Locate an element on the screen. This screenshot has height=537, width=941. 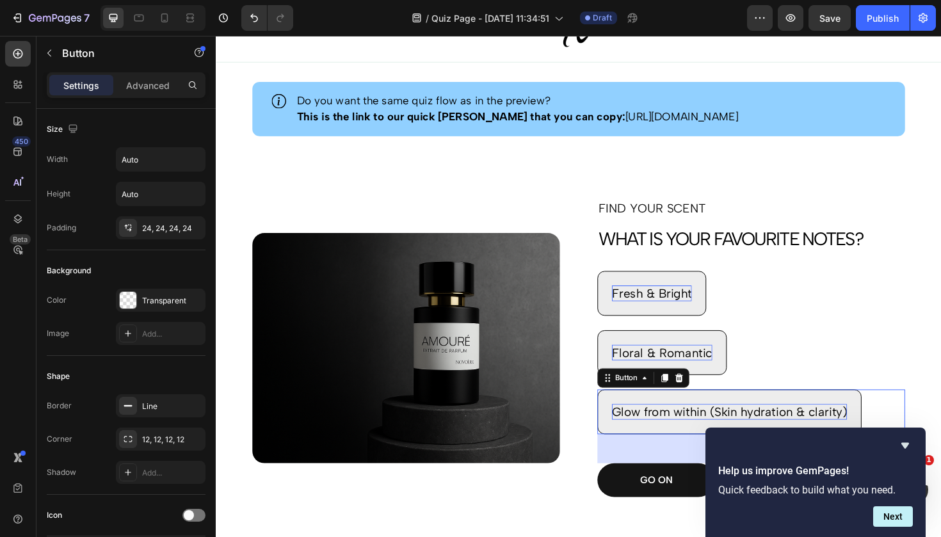
span: 1 is located at coordinates (929, 460).